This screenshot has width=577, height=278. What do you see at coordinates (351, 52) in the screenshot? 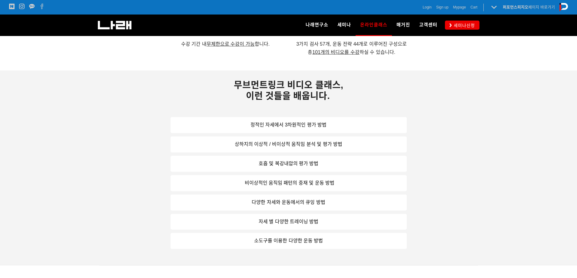
I see `span: 총 하실 수 있습니다.` at bounding box center [351, 52].